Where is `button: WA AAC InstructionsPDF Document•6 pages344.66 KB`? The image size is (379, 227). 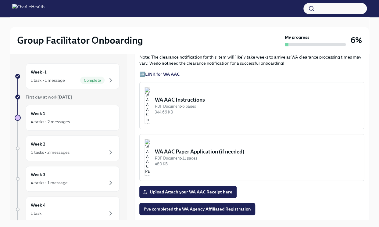 button: WA AAC InstructionsPDF Document•6 pages344.66 KB is located at coordinates (252, 106).